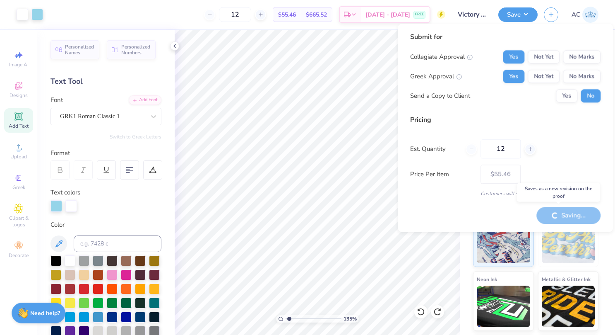 This screenshot has width=615, height=335. I want to click on button: Save, so click(518, 14).